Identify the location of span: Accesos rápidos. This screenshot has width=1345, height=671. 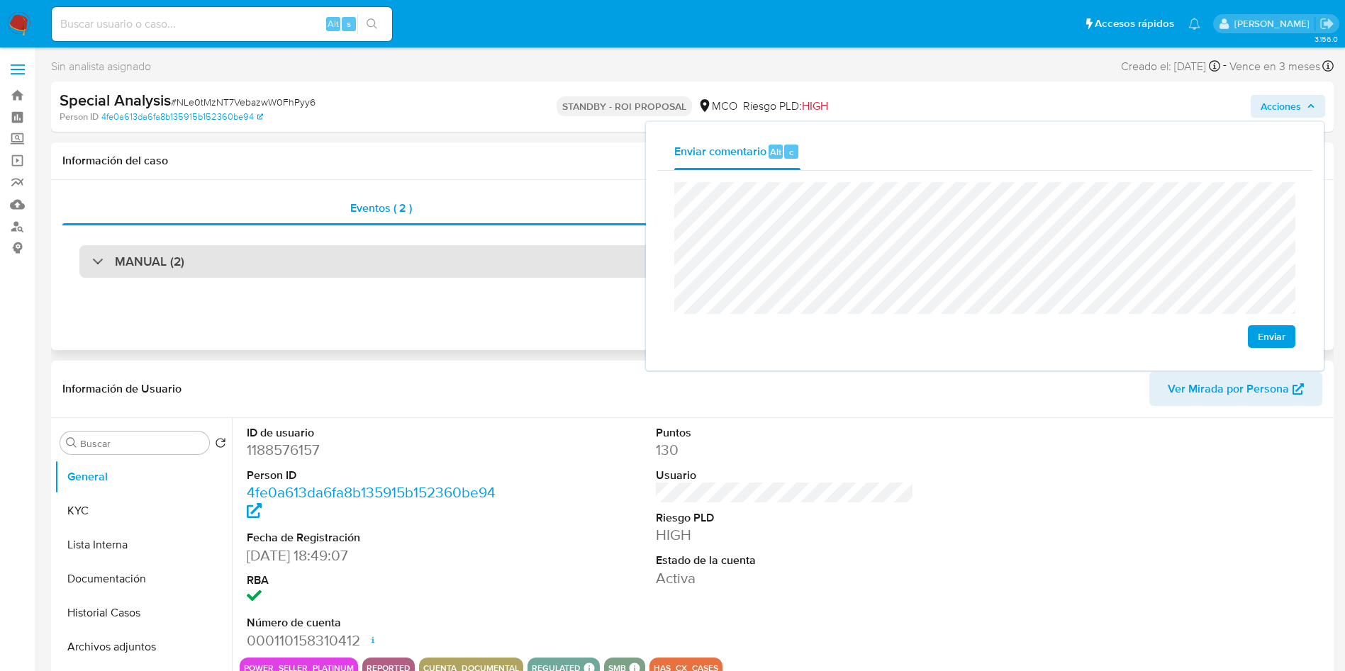
(1135, 23).